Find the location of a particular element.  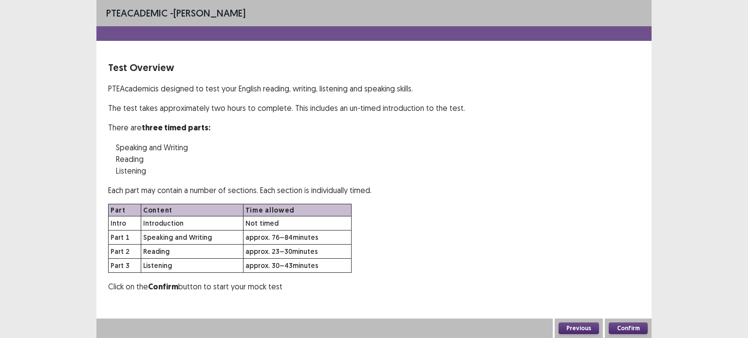

p: Test Overview is located at coordinates (374, 68).